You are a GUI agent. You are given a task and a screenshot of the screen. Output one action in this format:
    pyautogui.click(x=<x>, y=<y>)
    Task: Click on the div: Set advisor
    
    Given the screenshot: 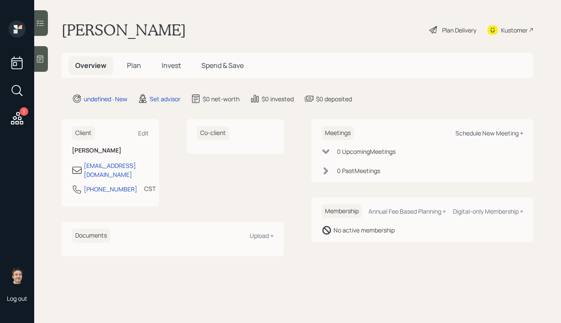 What is the action you would take?
    pyautogui.click(x=165, y=99)
    